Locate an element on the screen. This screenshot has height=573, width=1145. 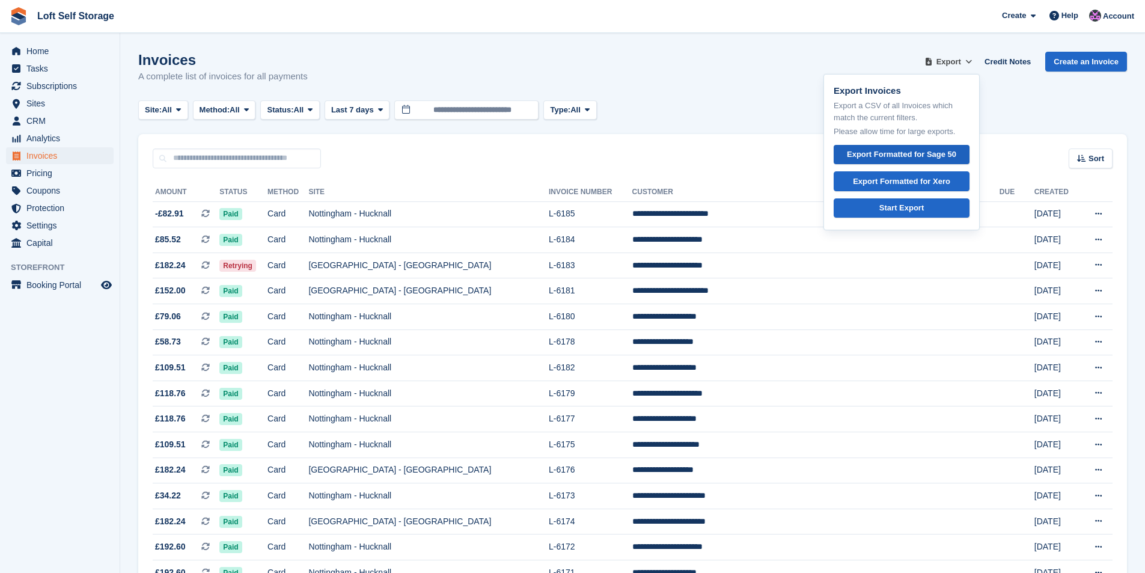
td: L-6185 is located at coordinates (590, 214).